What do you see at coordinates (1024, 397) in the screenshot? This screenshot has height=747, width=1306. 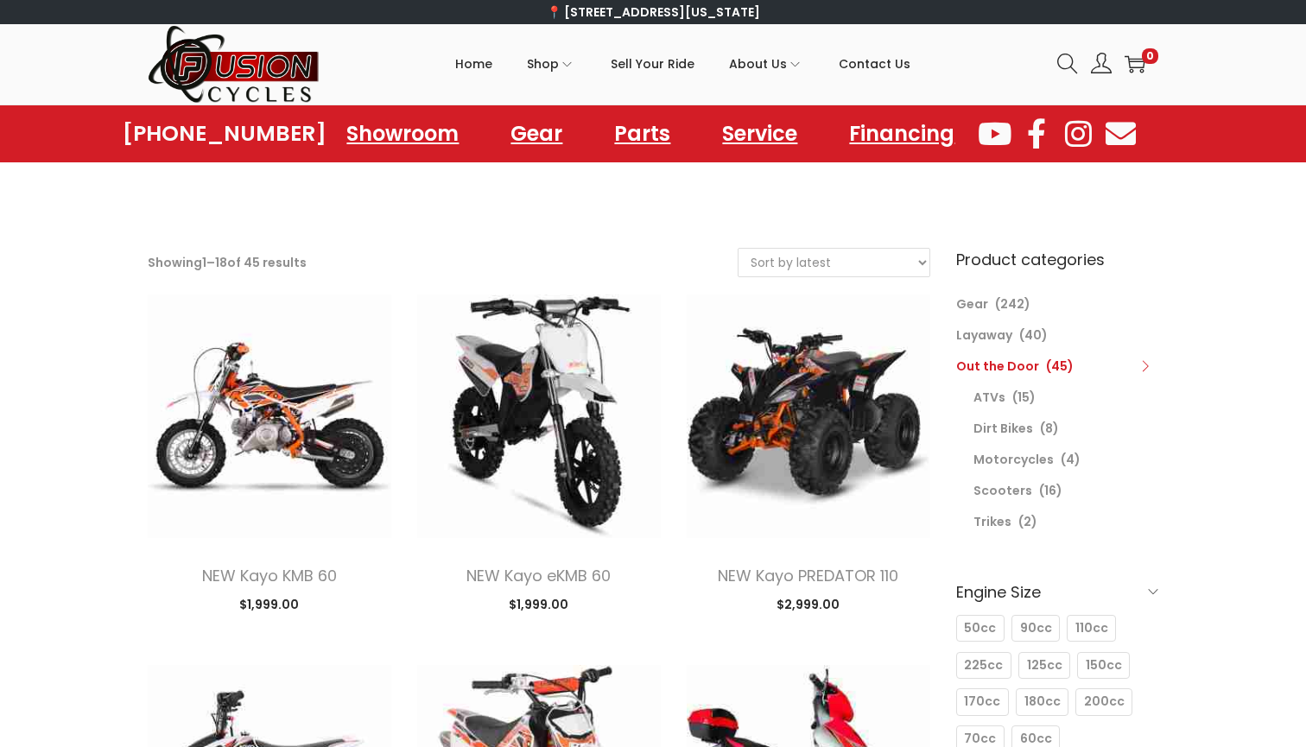 I see `span: (15)` at bounding box center [1024, 397].